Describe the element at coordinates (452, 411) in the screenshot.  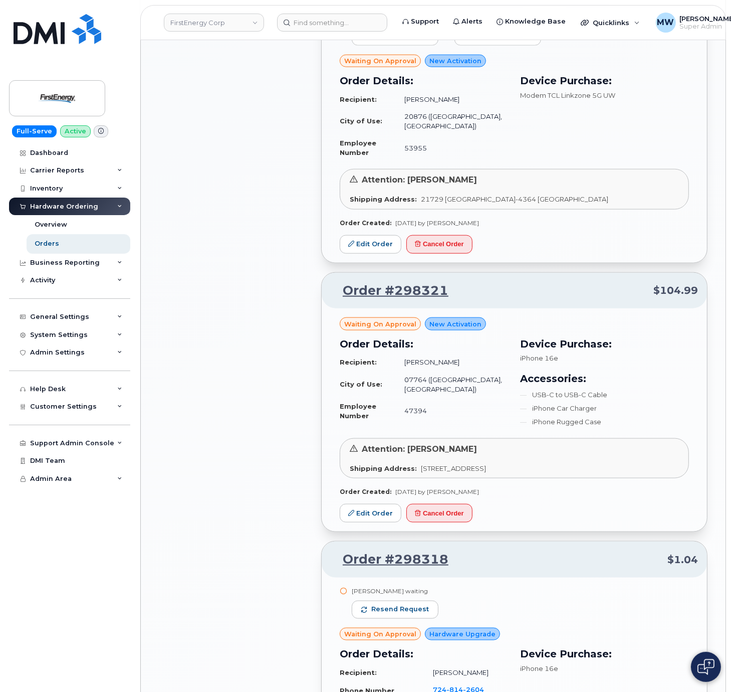
I see `td: 47394` at that location.